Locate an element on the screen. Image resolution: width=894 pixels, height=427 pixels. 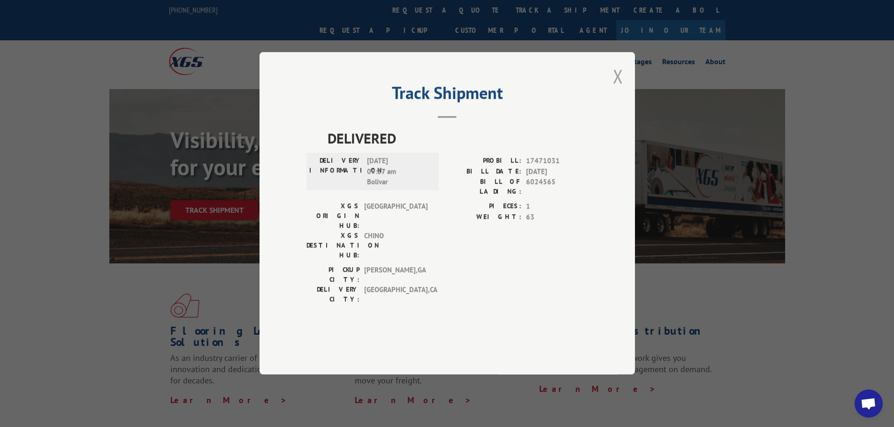
span: 63 is located at coordinates (557, 217).